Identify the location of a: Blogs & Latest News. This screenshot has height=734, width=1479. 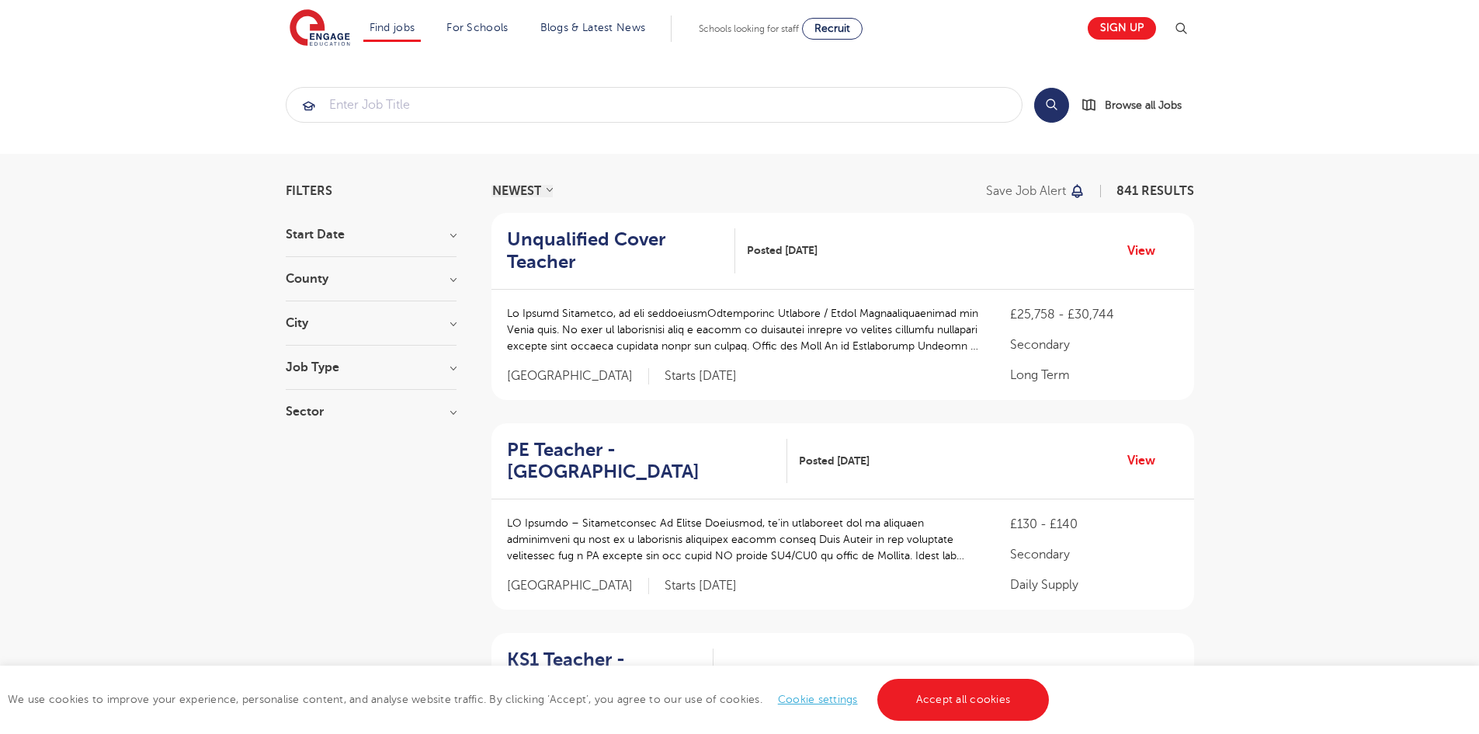
(593, 27).